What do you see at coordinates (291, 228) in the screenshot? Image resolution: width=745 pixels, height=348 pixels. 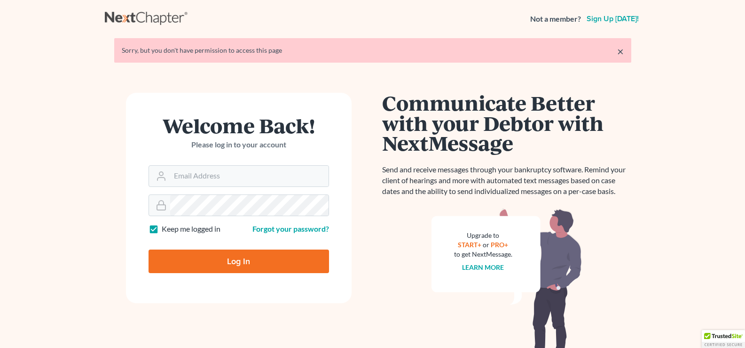 I see `a: Forgot your password?` at bounding box center [291, 228].